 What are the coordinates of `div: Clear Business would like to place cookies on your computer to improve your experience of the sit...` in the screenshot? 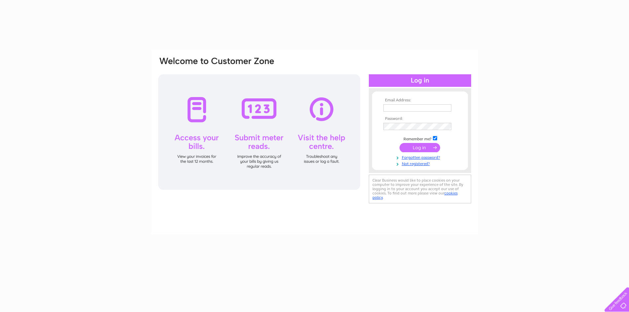 It's located at (420, 189).